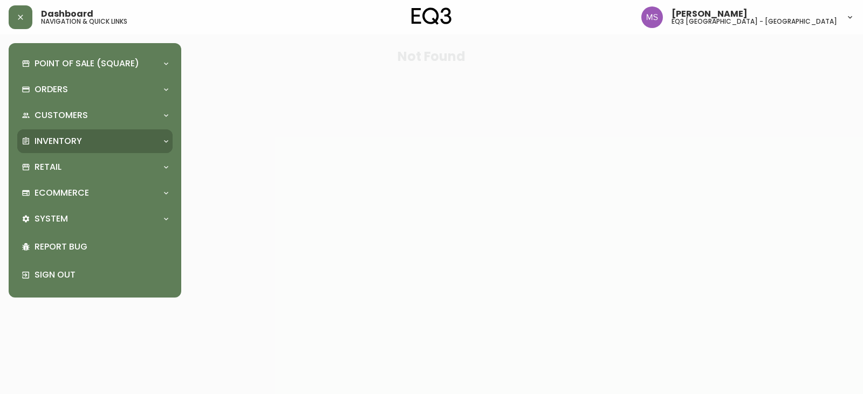 The image size is (863, 394). Describe the element at coordinates (652, 17) in the screenshot. I see `img: 1b6e43211f6f3cc0b0729c9049b8e7af` at that location.